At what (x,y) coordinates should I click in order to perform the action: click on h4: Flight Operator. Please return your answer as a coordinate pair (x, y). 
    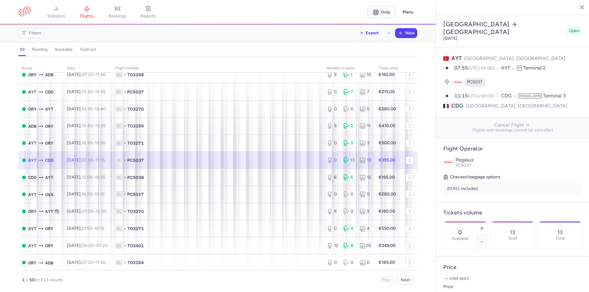
    Looking at the image, I should click on (513, 149).